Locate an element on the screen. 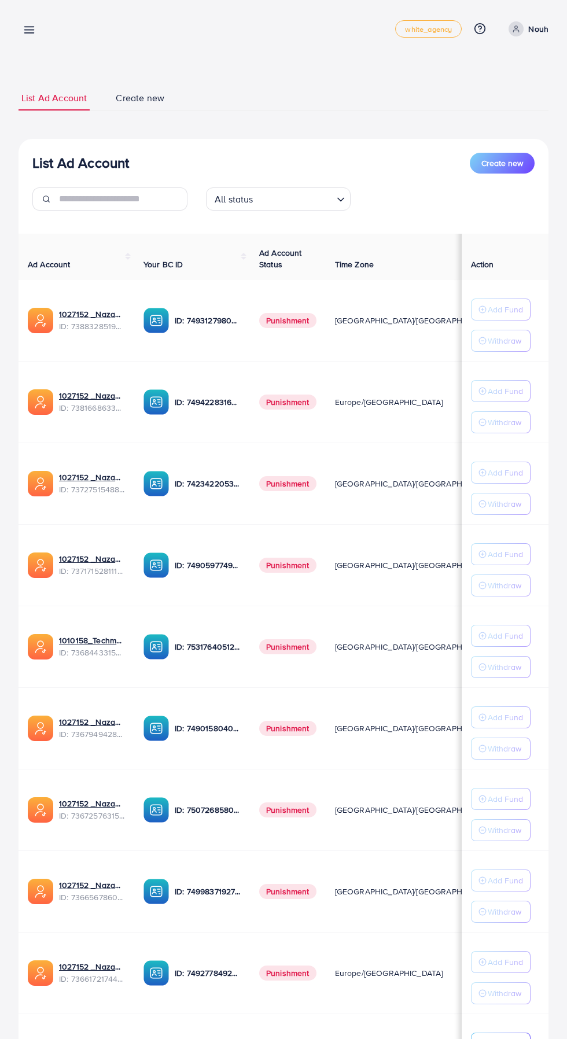 This screenshot has height=1039, width=567. a: 1027152 _Nazaagency_003 is located at coordinates (92, 722).